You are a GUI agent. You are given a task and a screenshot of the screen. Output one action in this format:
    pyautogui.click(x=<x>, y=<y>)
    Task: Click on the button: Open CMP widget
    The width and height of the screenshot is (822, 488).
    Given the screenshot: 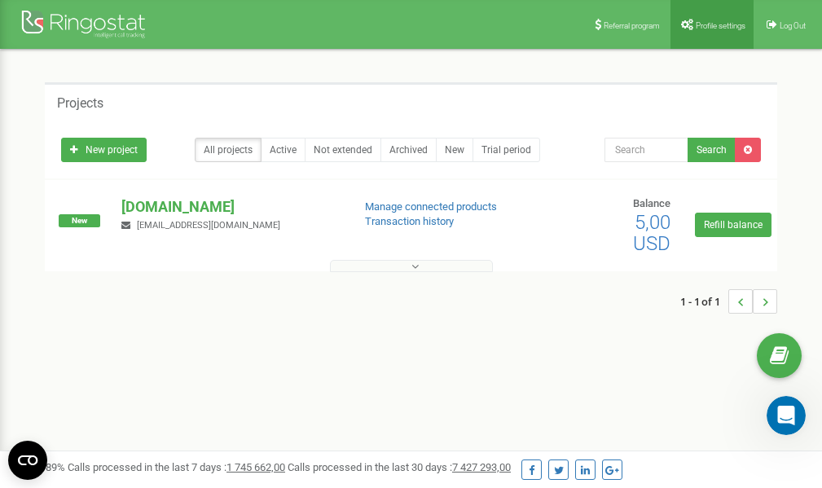 What is the action you would take?
    pyautogui.click(x=28, y=460)
    